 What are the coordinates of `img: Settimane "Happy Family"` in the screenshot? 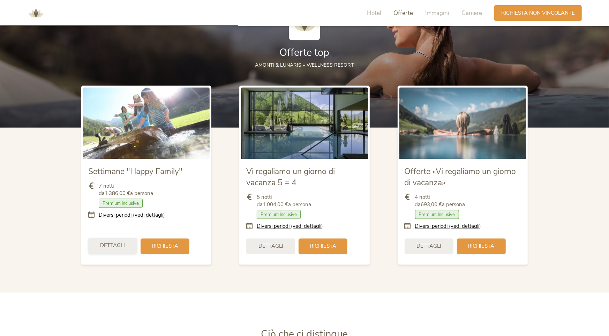 It's located at (146, 123).